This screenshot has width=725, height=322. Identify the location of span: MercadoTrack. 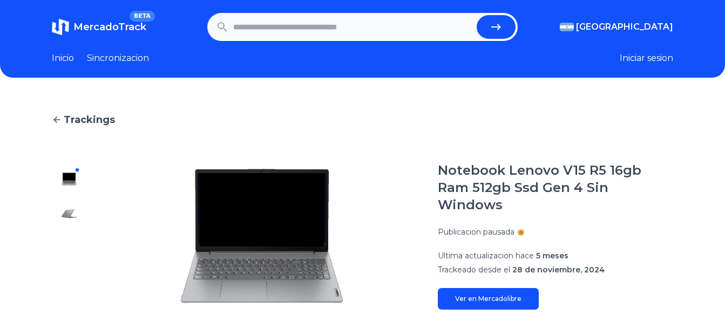
(110, 27).